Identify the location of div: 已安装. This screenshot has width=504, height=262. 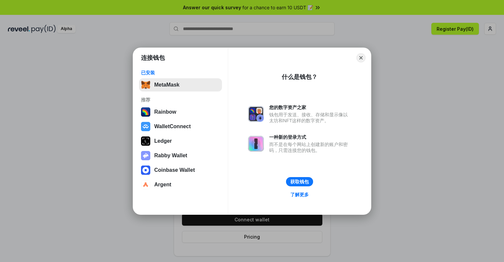
(180, 73).